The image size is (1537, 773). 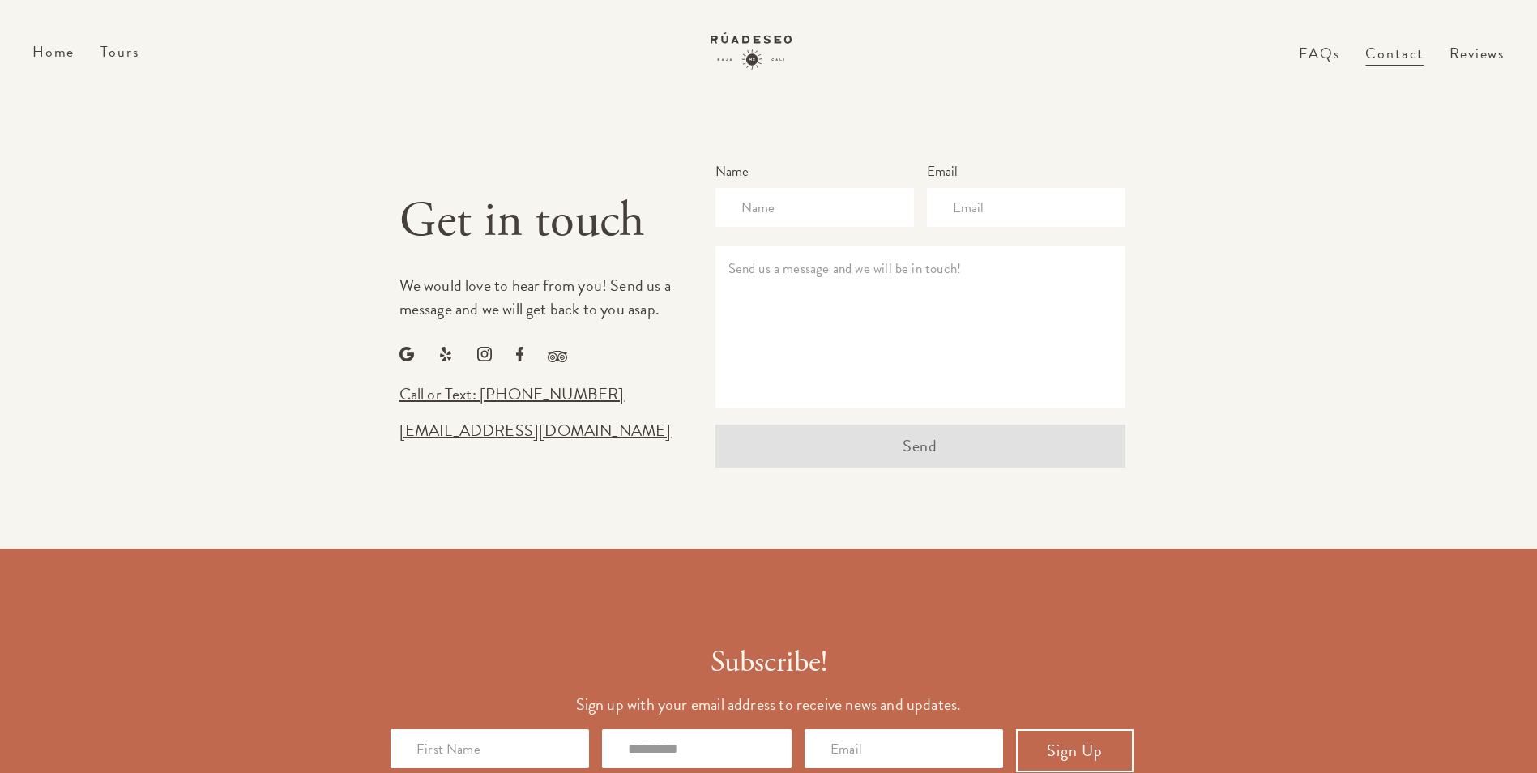 What do you see at coordinates (119, 51) in the screenshot?
I see `a: Tours` at bounding box center [119, 51].